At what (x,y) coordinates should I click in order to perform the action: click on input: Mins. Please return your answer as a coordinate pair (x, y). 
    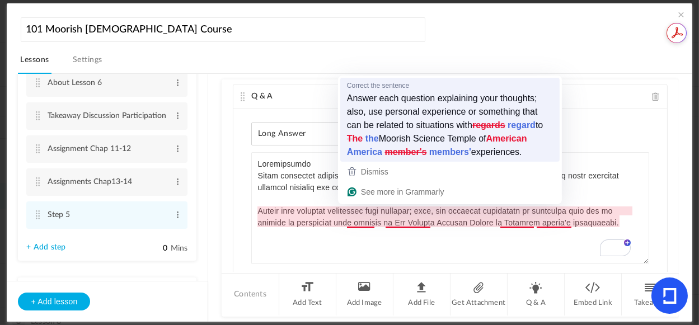
    Looking at the image, I should click on (154, 248).